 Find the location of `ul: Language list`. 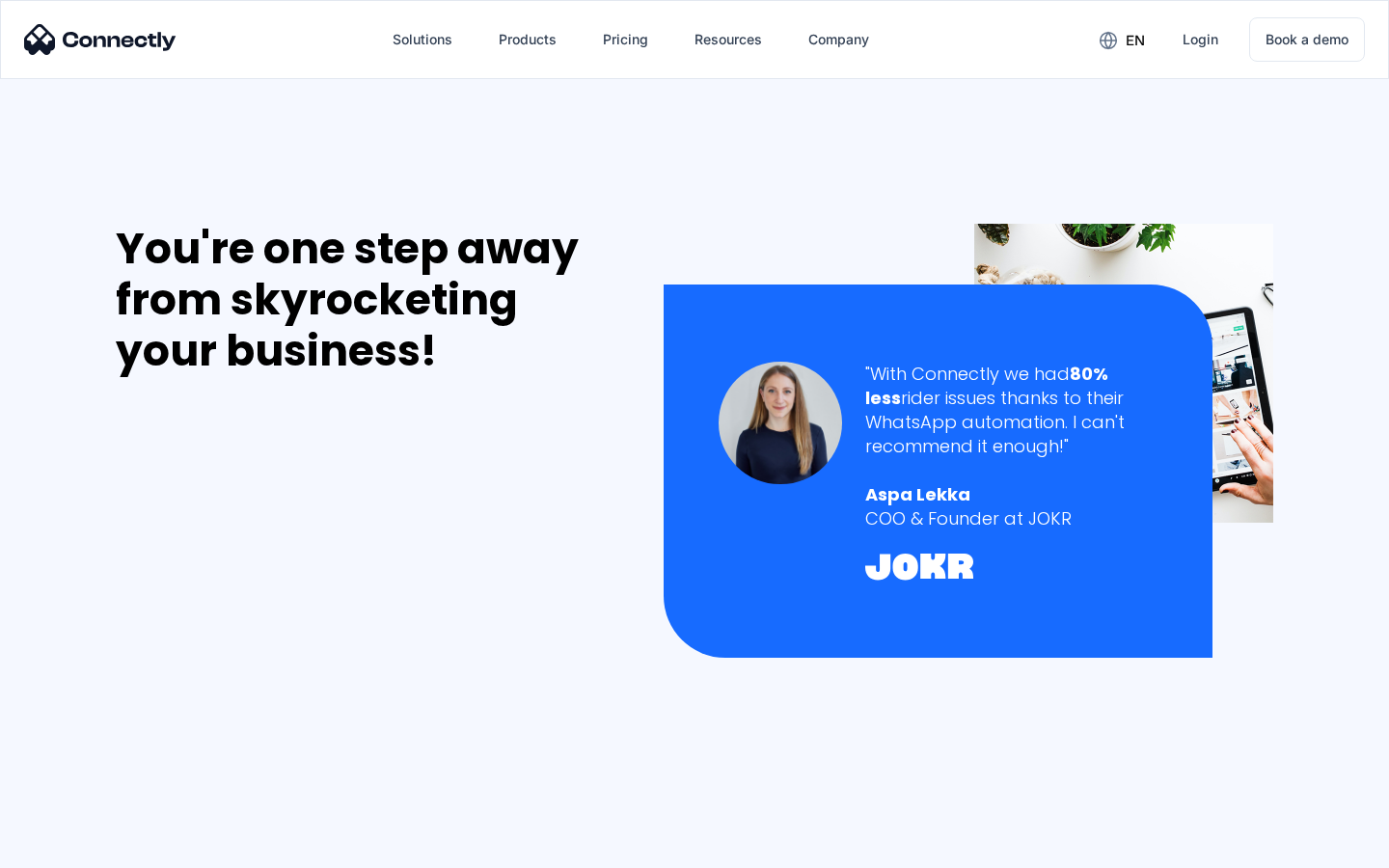

ul: Language list is located at coordinates (77, 848).